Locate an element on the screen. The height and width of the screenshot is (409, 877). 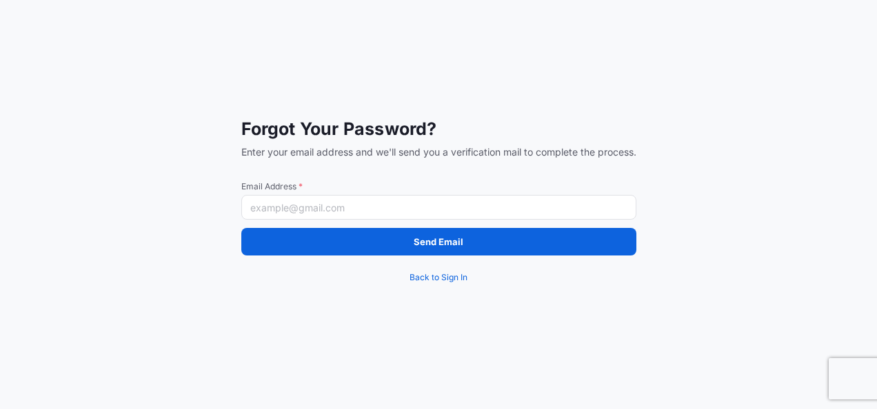
p: Send Email is located at coordinates (438, 242).